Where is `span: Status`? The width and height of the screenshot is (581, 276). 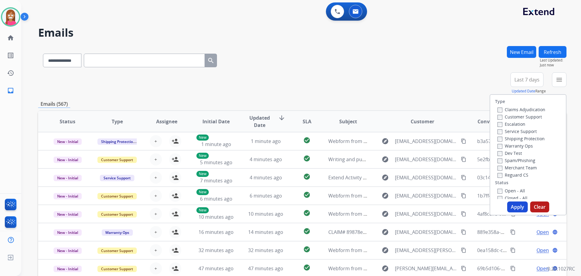
span: Status is located at coordinates (68, 121).